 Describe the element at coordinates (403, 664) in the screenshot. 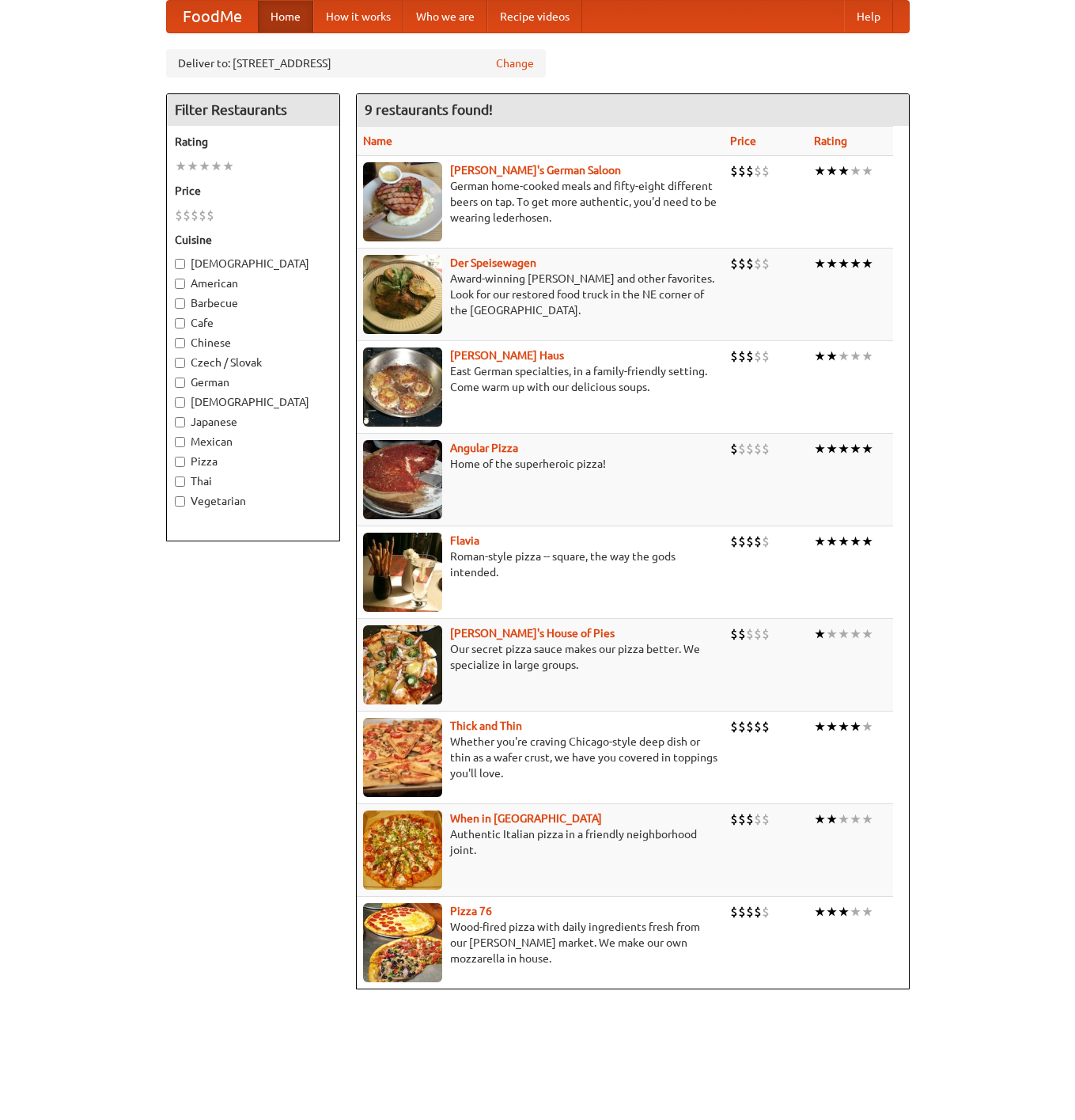

I see `img: luigis.jpg` at that location.